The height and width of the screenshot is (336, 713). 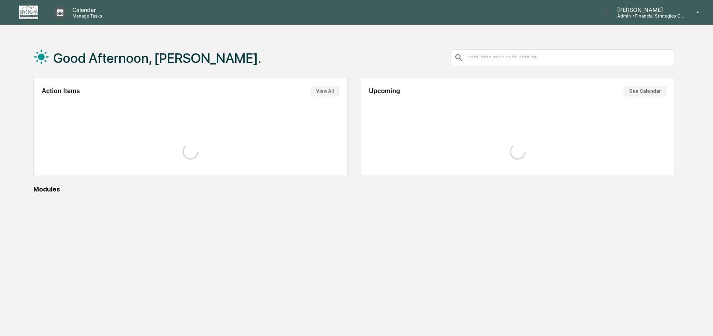 What do you see at coordinates (384, 91) in the screenshot?
I see `h2: Upcoming` at bounding box center [384, 91].